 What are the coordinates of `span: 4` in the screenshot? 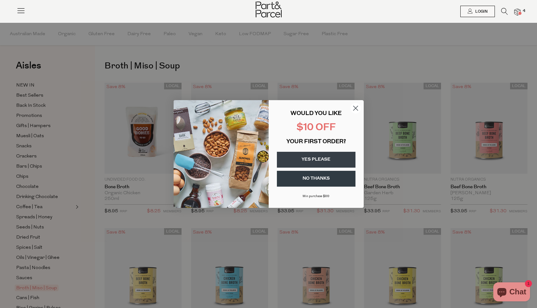 It's located at (524, 11).